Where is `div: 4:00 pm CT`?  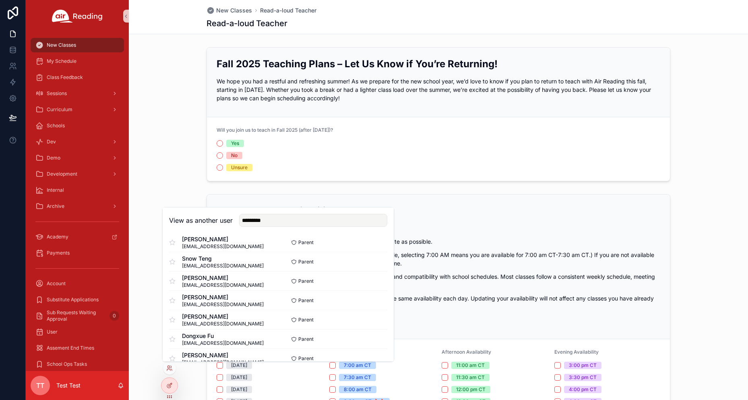
div: 4:00 pm CT is located at coordinates (582, 389).